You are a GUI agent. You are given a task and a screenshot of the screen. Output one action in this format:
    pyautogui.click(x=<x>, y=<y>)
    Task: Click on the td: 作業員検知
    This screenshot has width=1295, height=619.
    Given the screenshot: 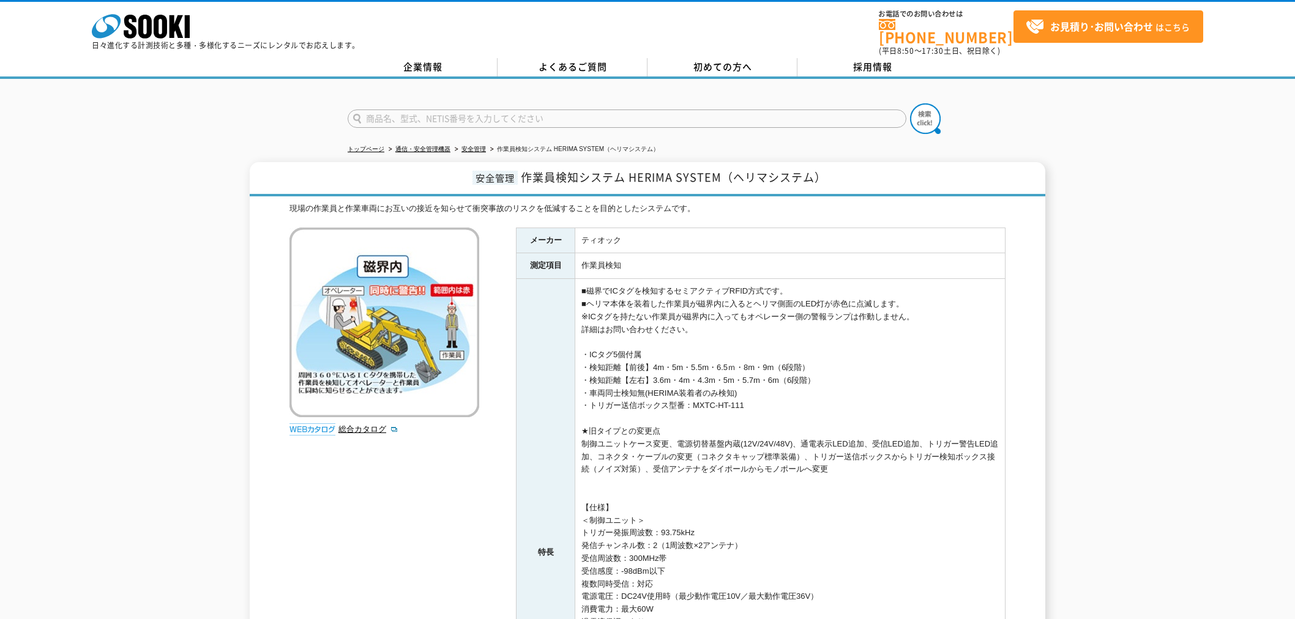 What is the action you would take?
    pyautogui.click(x=790, y=266)
    